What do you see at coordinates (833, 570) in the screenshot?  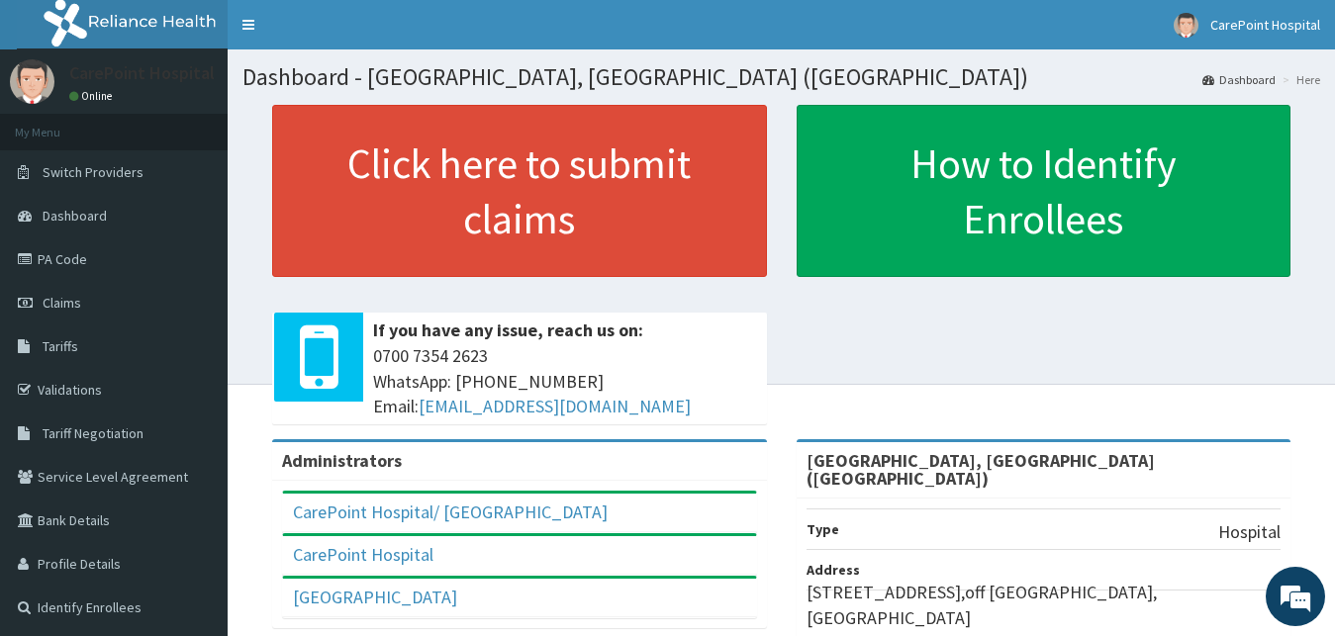 I see `b: Address` at bounding box center [833, 570].